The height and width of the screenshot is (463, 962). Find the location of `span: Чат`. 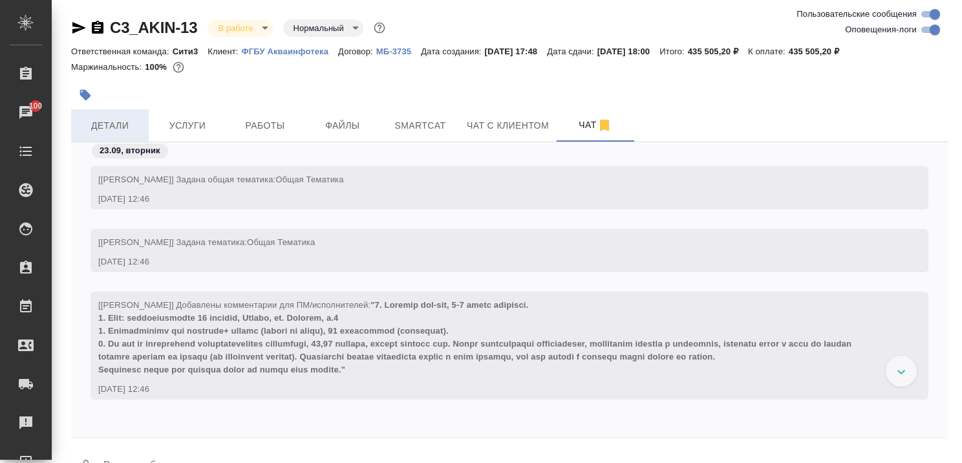

span: Чат is located at coordinates (596, 125).